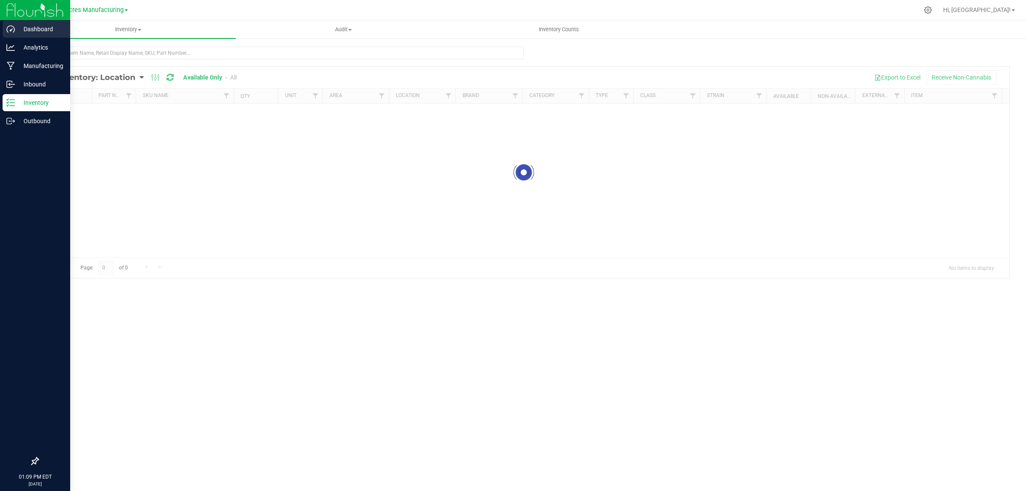  Describe the element at coordinates (41, 29) in the screenshot. I see `p: Dashboard` at that location.